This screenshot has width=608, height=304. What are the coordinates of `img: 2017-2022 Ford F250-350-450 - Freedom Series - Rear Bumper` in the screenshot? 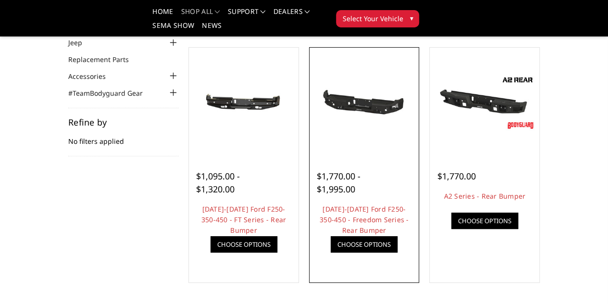 It's located at (364, 102).